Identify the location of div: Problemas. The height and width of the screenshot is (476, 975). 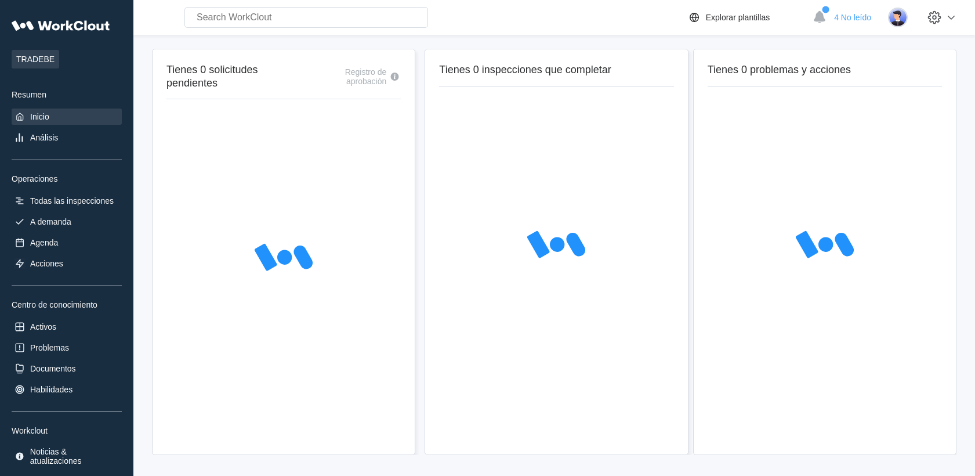
(49, 347).